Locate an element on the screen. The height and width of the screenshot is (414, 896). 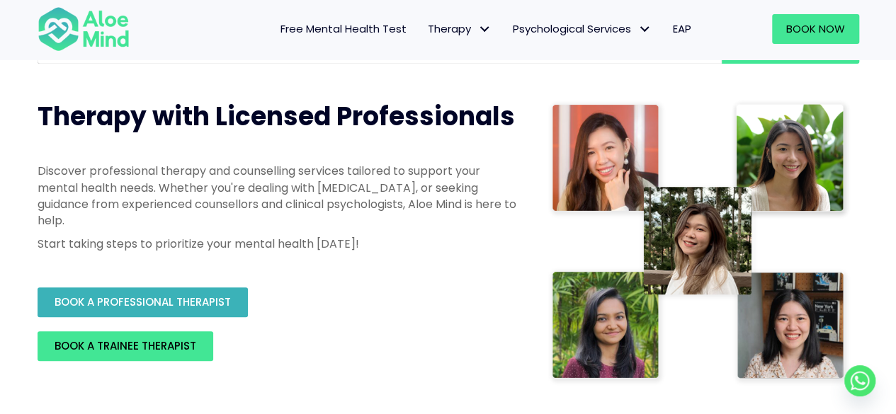
span: Book Now is located at coordinates (815, 28).